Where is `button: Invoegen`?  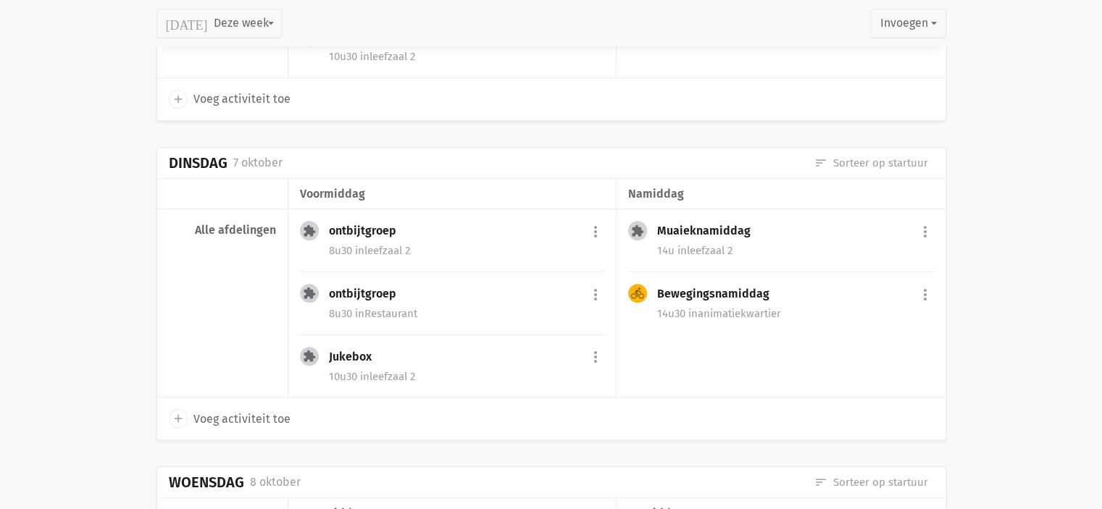
button: Invoegen is located at coordinates (907, 23).